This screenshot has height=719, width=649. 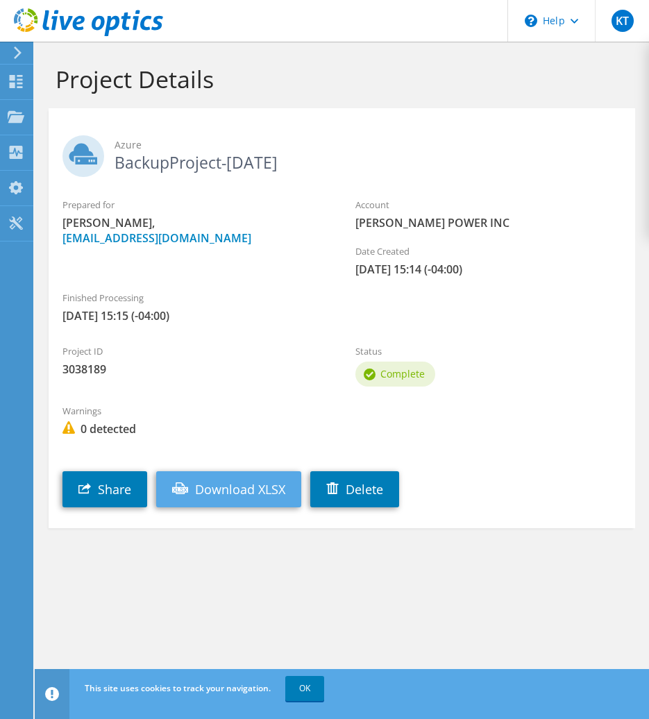 What do you see at coordinates (195, 411) in the screenshot?
I see `label: Warnings` at bounding box center [195, 411].